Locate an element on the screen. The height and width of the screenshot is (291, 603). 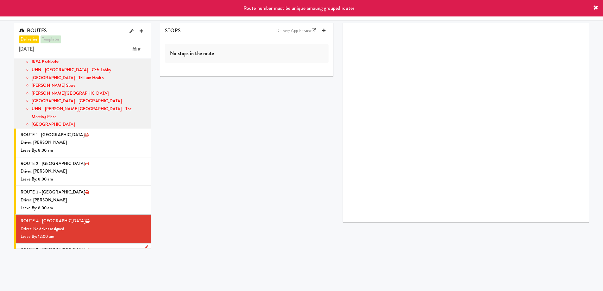
span: Route number must be unique amoung grouped routes is located at coordinates (299, 8).